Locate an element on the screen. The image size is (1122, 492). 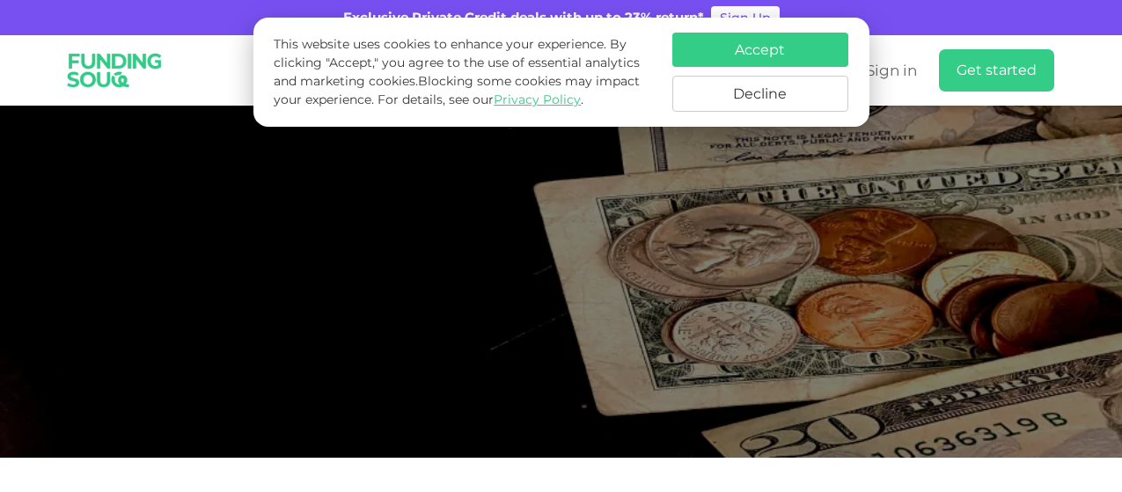
span: Get started is located at coordinates (996, 69).